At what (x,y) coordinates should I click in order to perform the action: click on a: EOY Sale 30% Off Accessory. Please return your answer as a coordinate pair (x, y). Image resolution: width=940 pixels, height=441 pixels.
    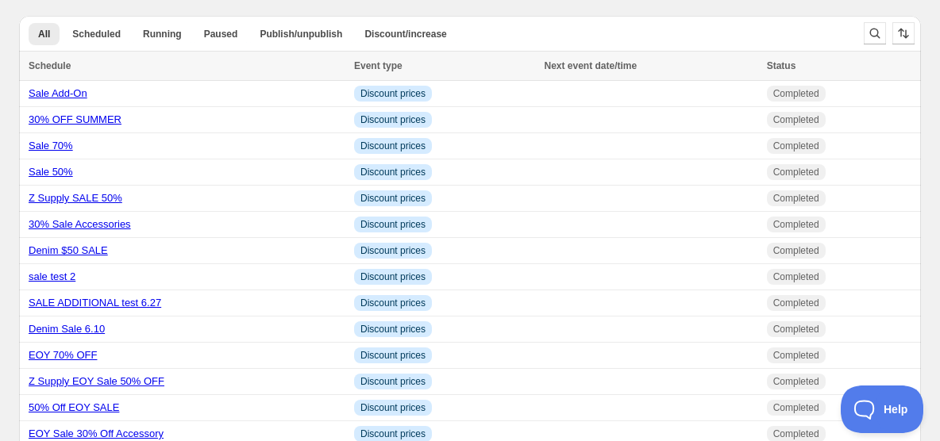
    Looking at the image, I should click on (96, 434).